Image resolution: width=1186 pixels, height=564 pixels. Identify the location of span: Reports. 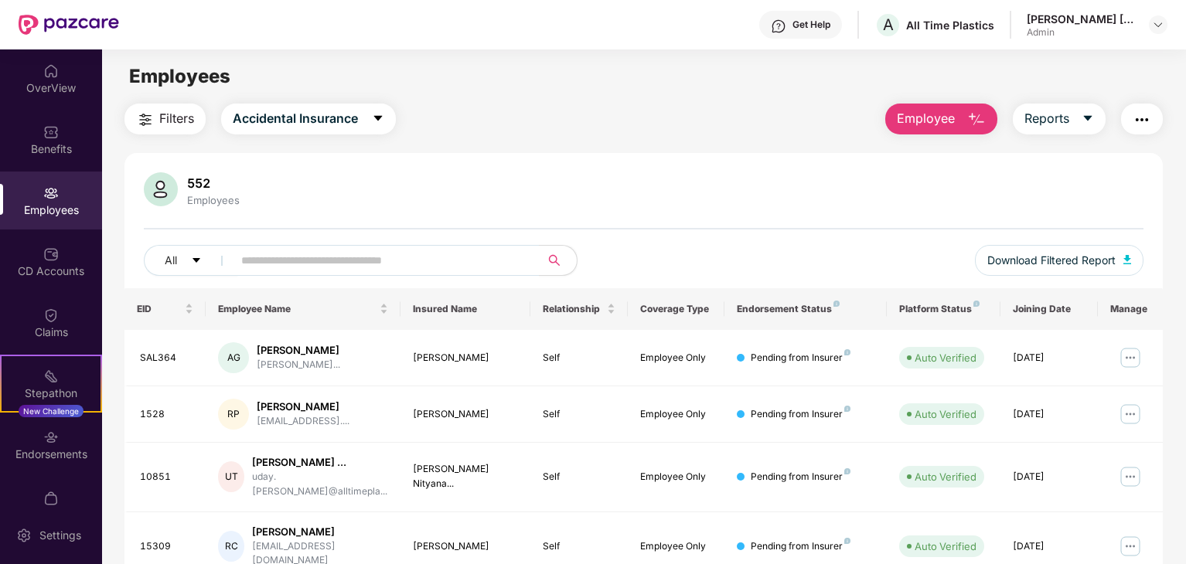
(1047, 118).